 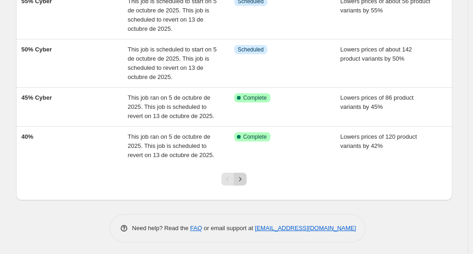 What do you see at coordinates (240, 179) in the screenshot?
I see `button: Next` at bounding box center [240, 179].